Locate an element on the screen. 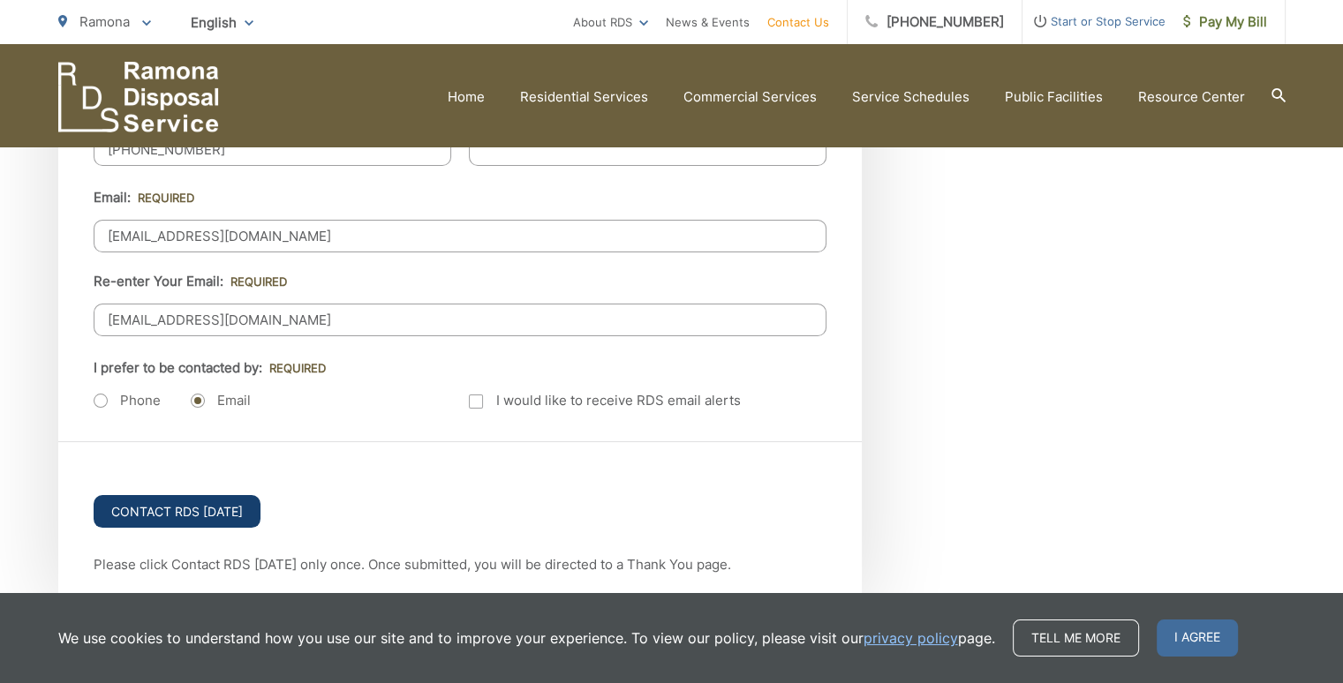  a: Residential Services is located at coordinates (584, 97).